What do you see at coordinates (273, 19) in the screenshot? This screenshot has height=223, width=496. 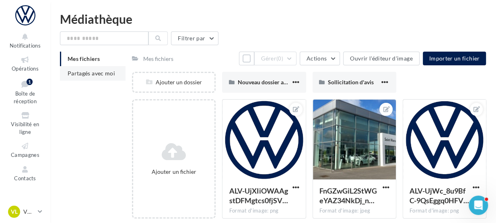 I see `div: Médiathèque` at bounding box center [273, 19].